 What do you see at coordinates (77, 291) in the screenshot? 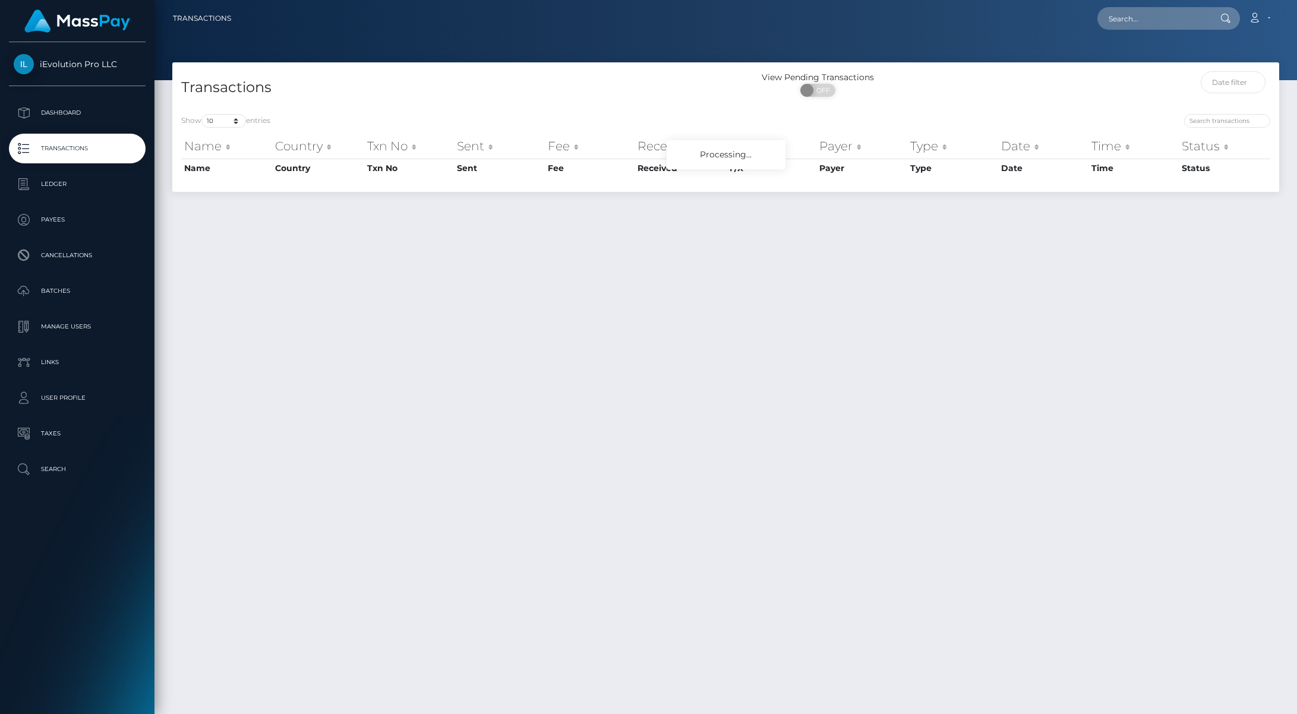
I see `a: Batches` at bounding box center [77, 291].